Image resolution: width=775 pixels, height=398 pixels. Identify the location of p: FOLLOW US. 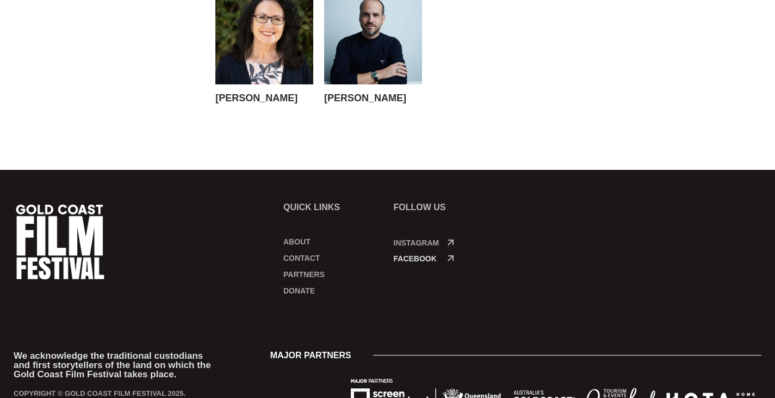
(443, 207).